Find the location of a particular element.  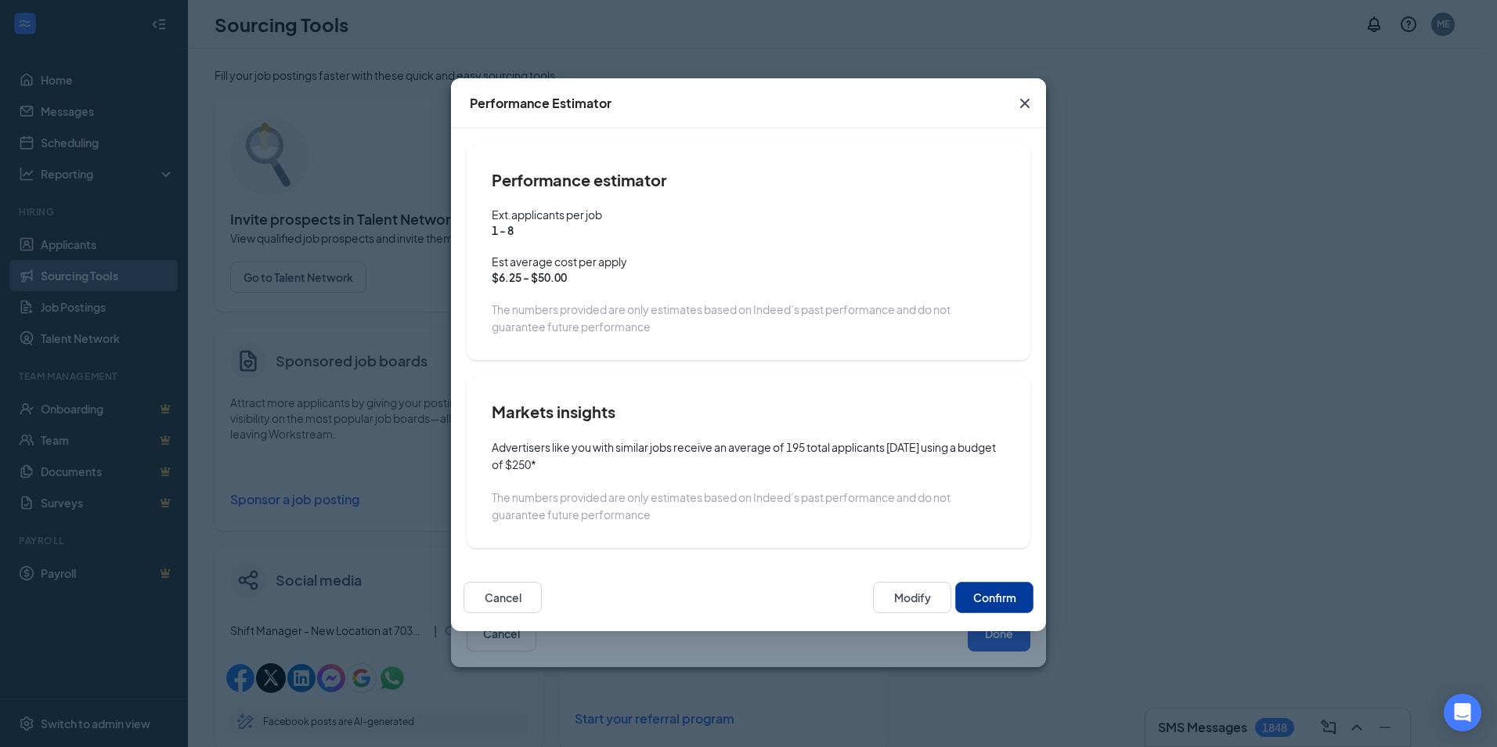

svg: Cross is located at coordinates (1025, 103).